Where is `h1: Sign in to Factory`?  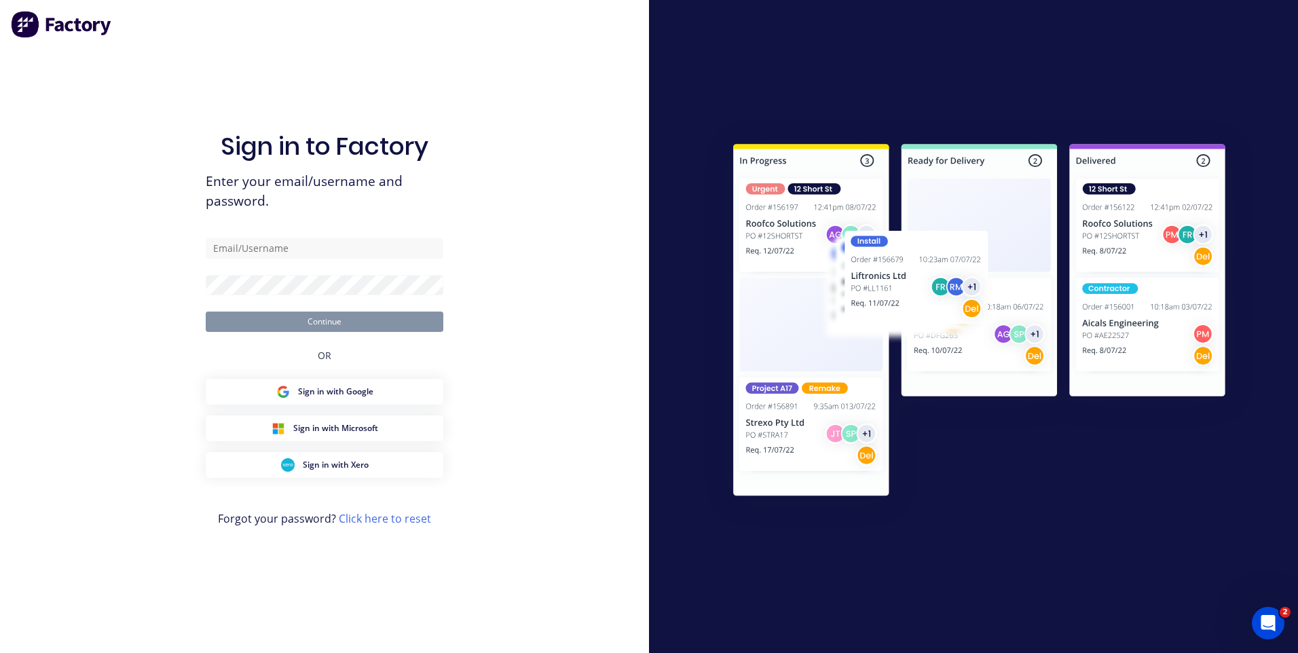 h1: Sign in to Factory is located at coordinates (325, 146).